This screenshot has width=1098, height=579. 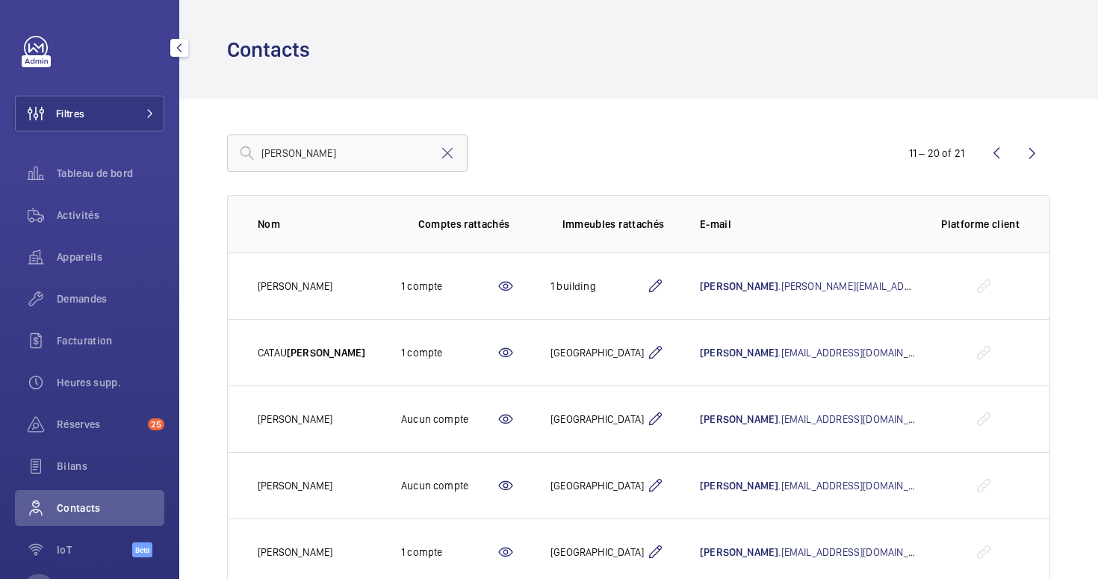 What do you see at coordinates (980, 224) in the screenshot?
I see `p: Platforme client` at bounding box center [980, 224].